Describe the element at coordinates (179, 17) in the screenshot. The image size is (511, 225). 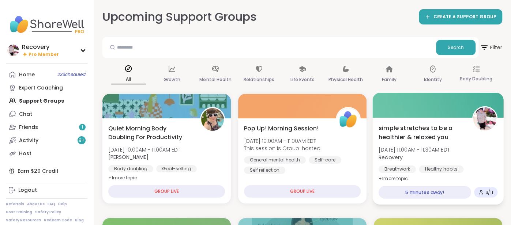
I see `h2: Upcoming Support Groups` at that location.